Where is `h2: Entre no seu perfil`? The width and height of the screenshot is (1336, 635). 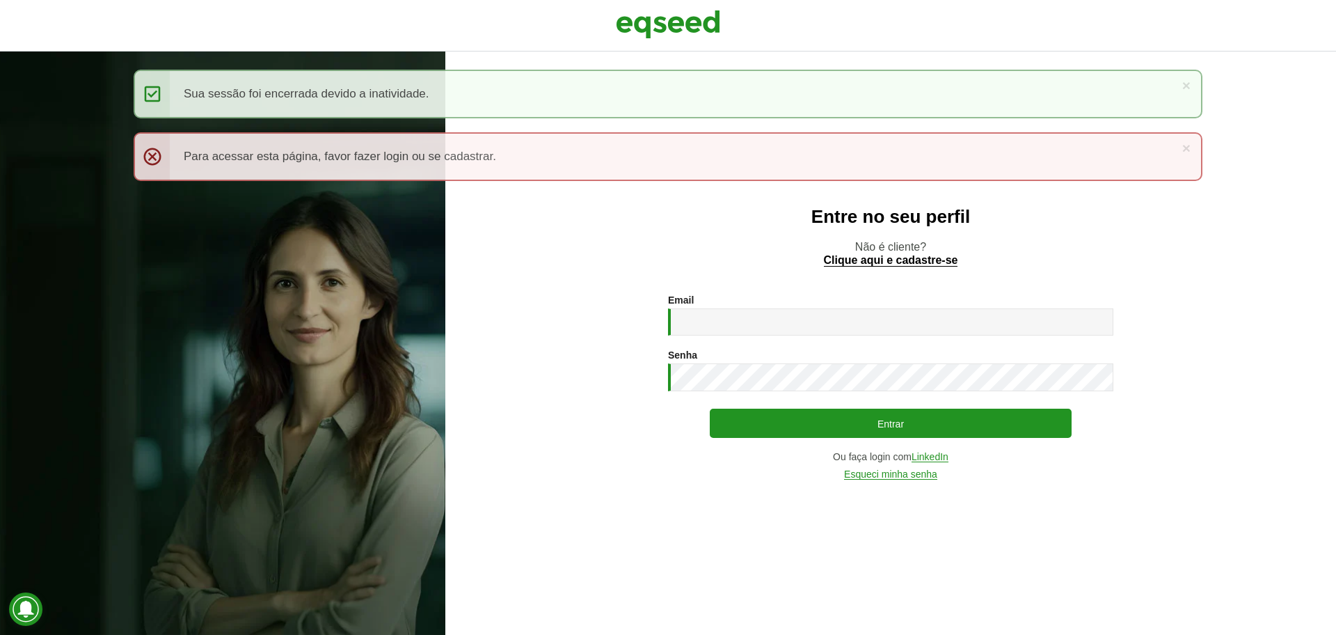
h2: Entre no seu perfil is located at coordinates (891, 216).